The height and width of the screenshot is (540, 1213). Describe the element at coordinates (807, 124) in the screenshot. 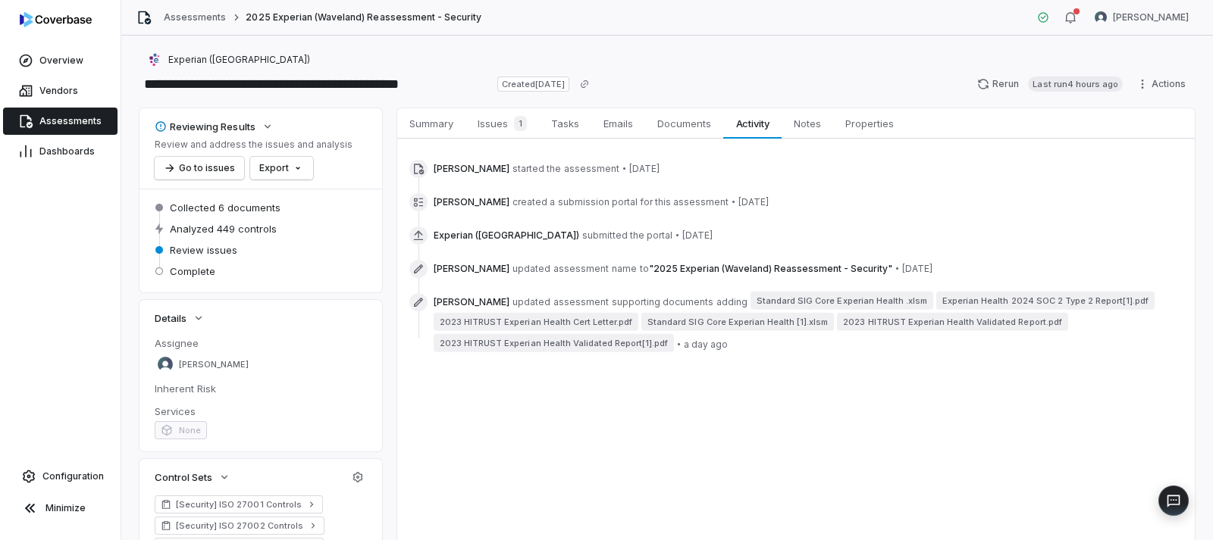

I see `span: Notes` at that location.